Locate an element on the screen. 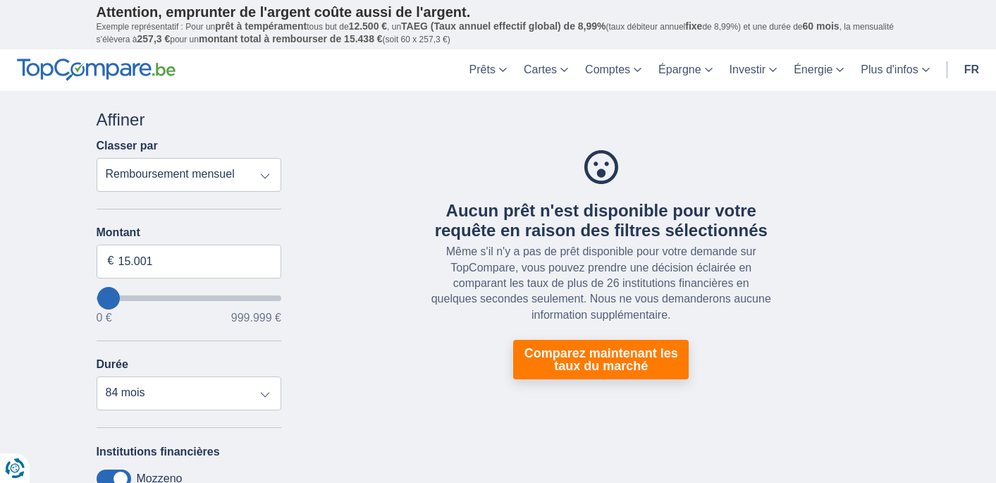  a: Investir is located at coordinates (753, 70).